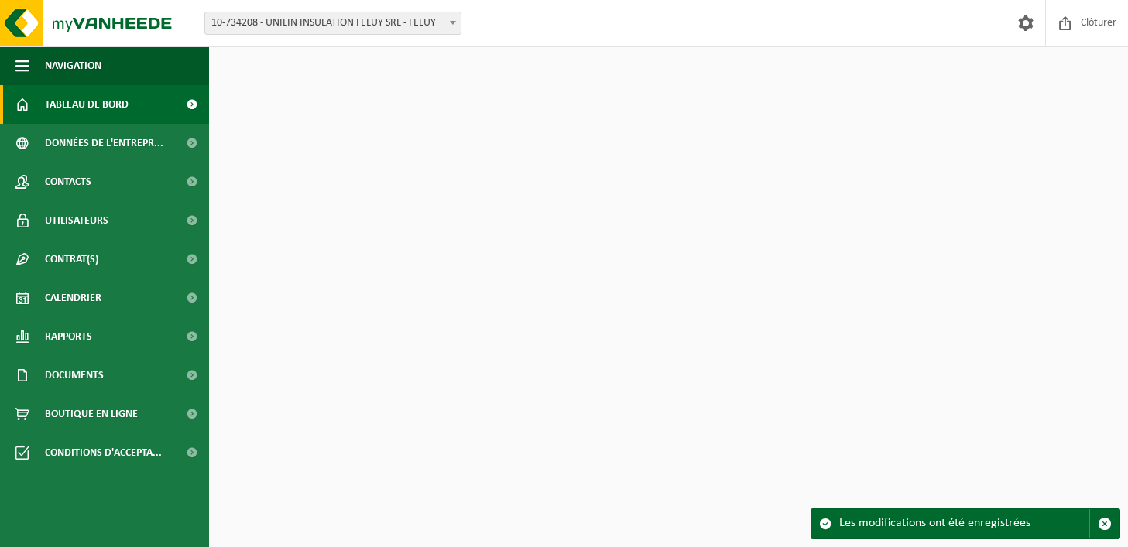  What do you see at coordinates (87, 105) in the screenshot?
I see `span: Tableau de bord` at bounding box center [87, 105].